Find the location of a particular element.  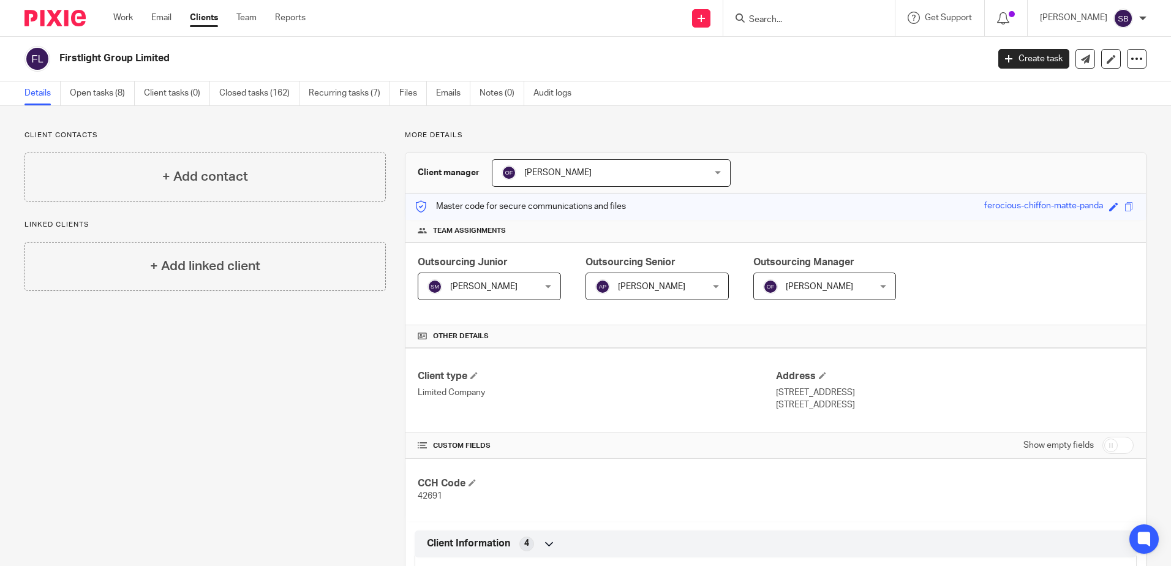

input: Search is located at coordinates (803, 20).